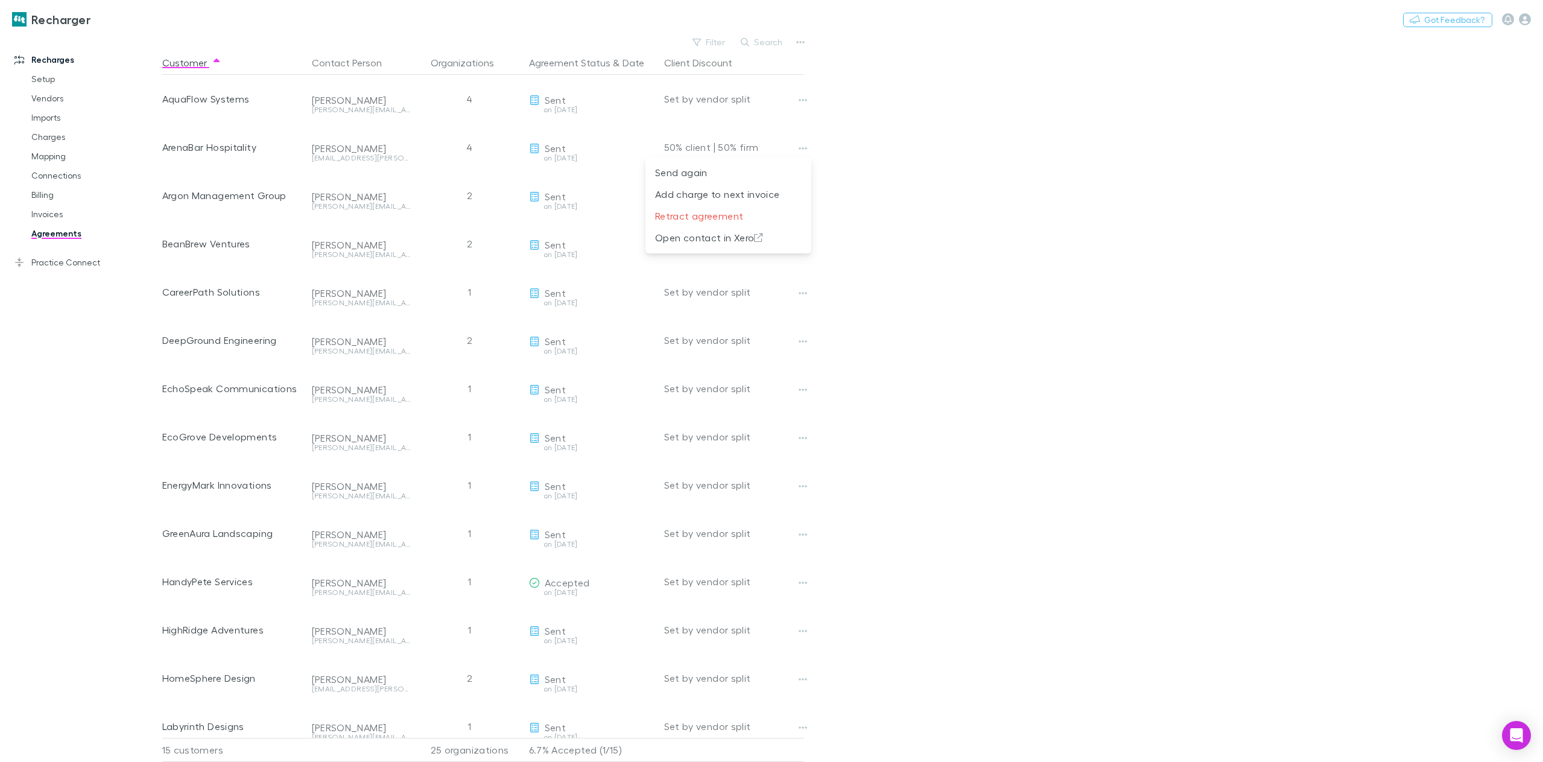  I want to click on p: Send again, so click(728, 173).